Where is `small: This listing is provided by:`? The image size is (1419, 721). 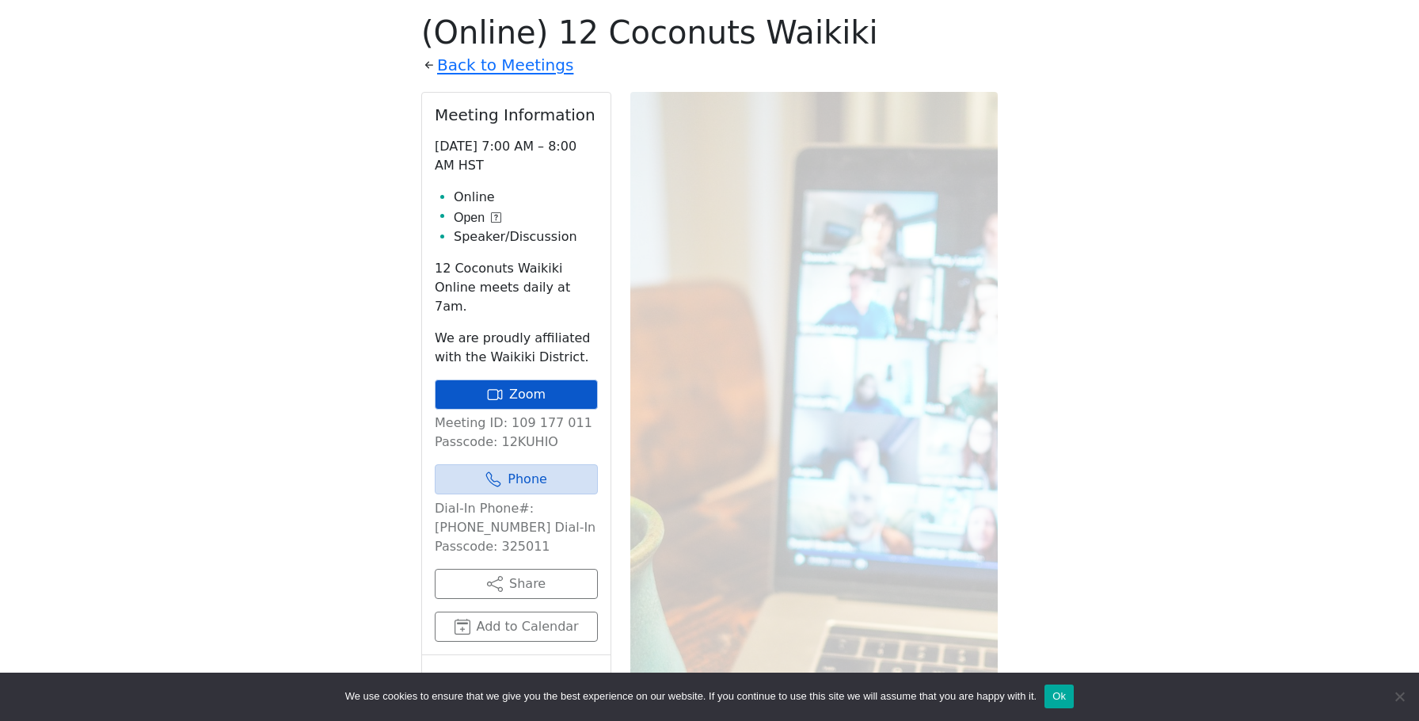
small: This listing is provided by: is located at coordinates (516, 691).